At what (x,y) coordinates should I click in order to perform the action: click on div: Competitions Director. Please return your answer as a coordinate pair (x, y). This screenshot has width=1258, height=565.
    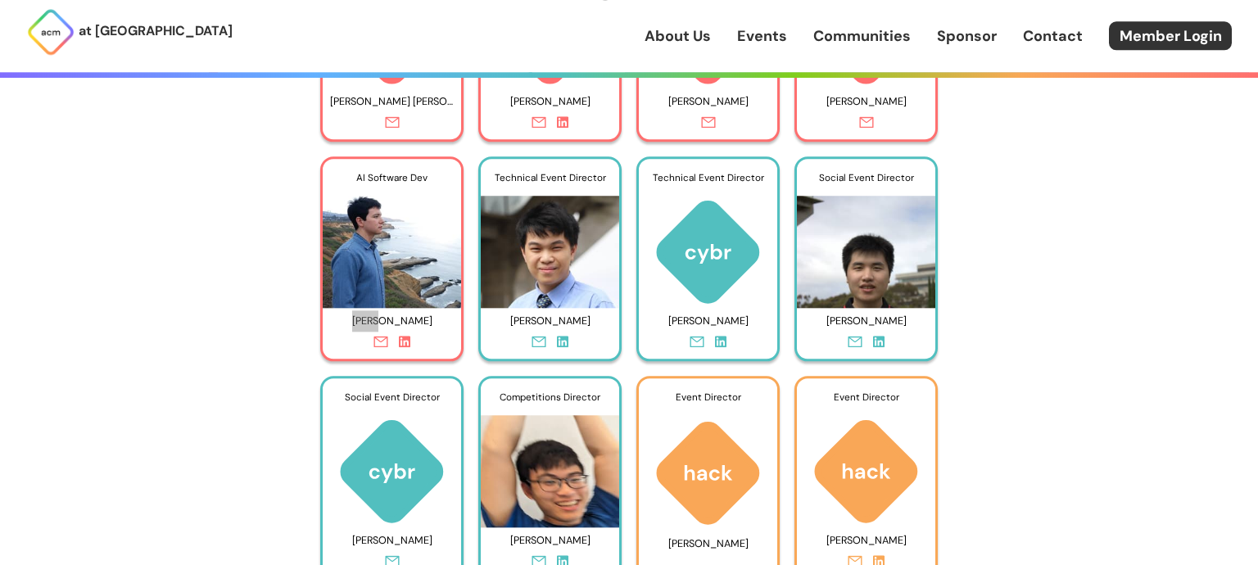
    Looking at the image, I should click on (550, 397).